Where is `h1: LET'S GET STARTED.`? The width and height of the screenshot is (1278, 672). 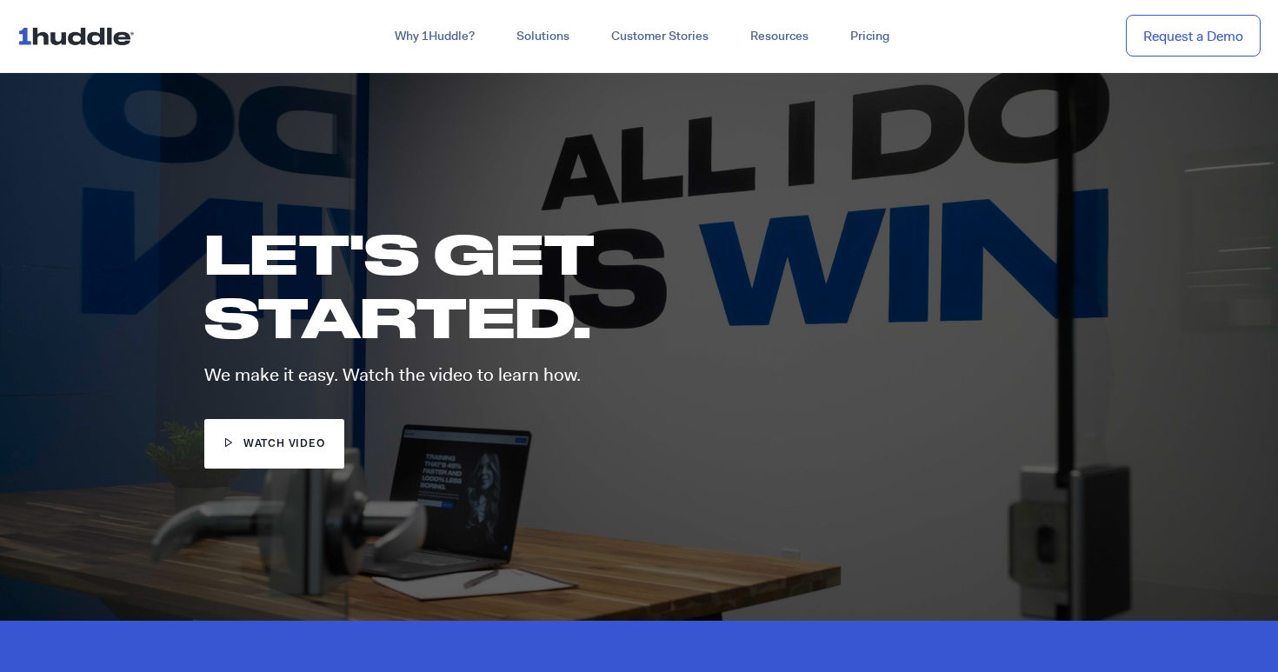
h1: LET'S GET STARTED. is located at coordinates (490, 285).